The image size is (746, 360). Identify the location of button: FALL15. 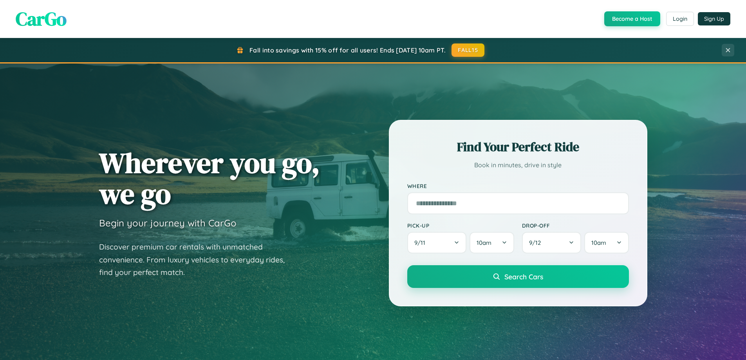
(468, 50).